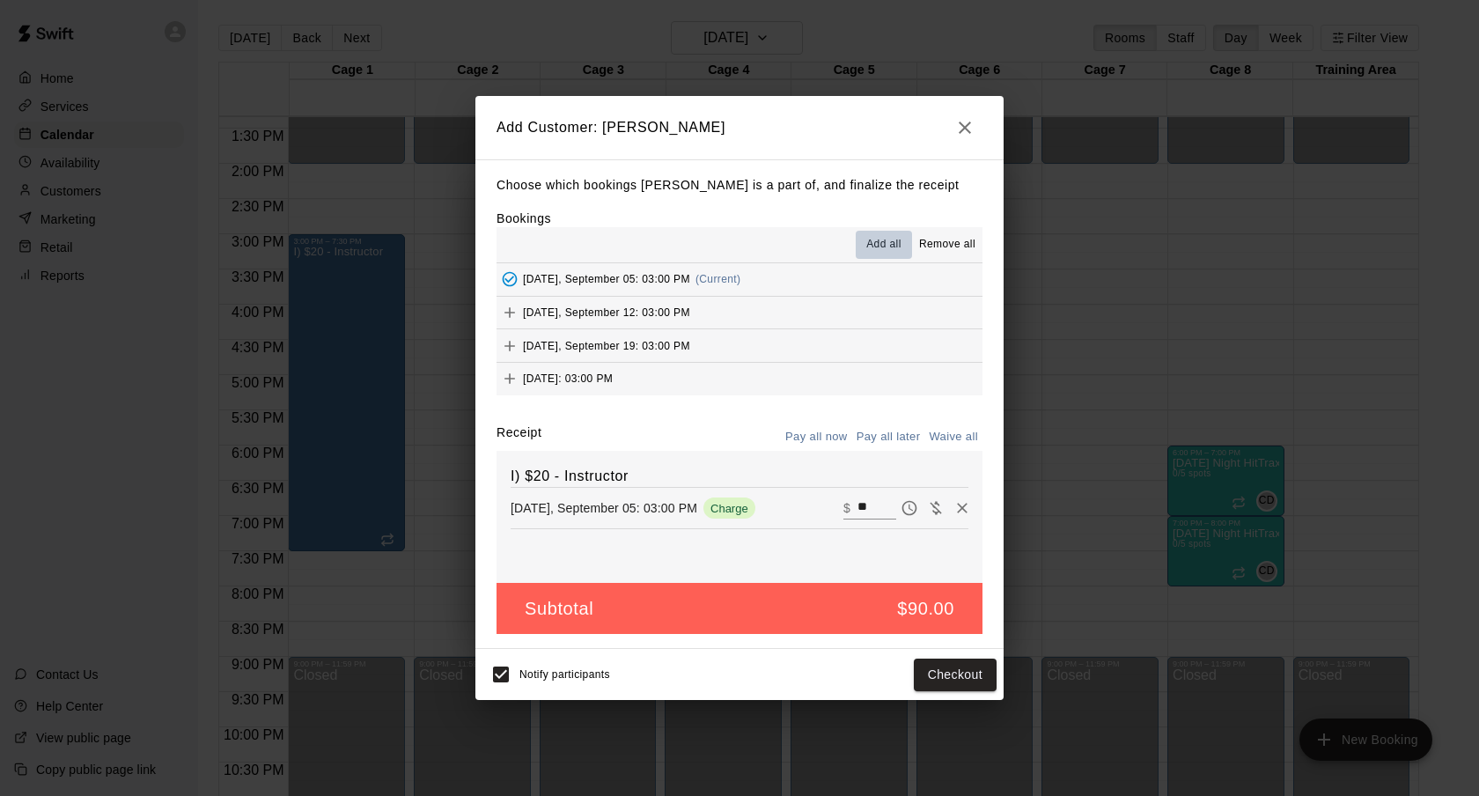 This screenshot has width=1479, height=796. I want to click on label: Bookings, so click(524, 218).